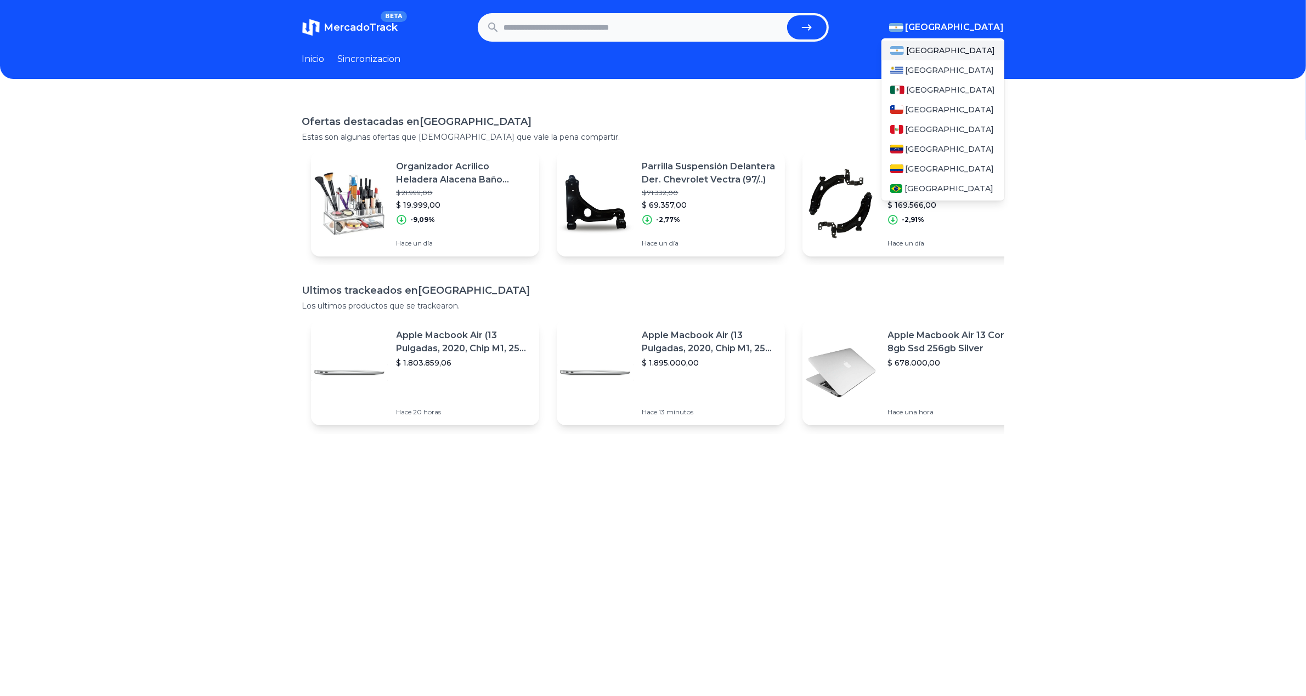 This screenshot has height=696, width=1306. Describe the element at coordinates (369, 59) in the screenshot. I see `a: Sincronizacion` at that location.